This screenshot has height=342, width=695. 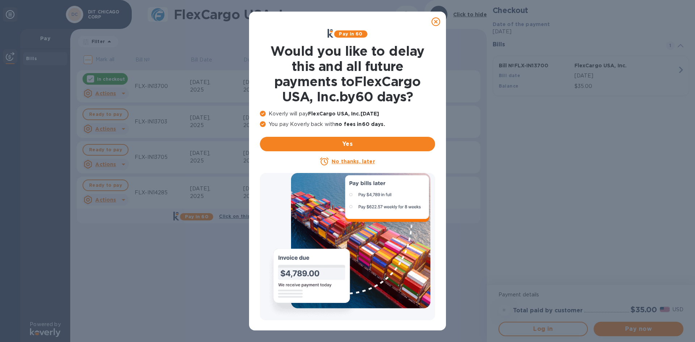 I want to click on b: Pay in 60, so click(x=351, y=34).